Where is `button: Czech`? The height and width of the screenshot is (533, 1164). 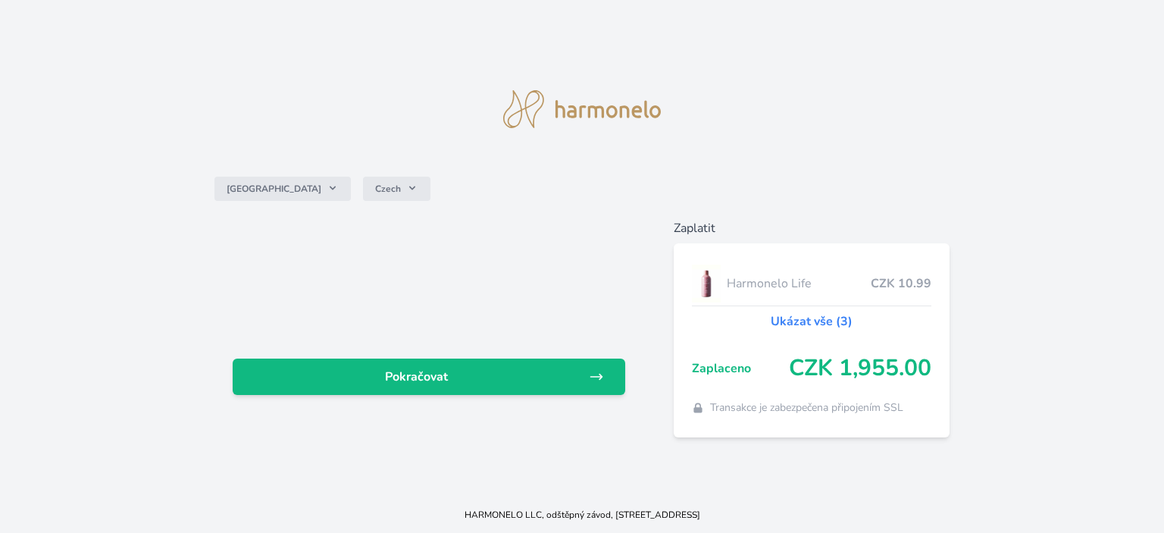 button: Czech is located at coordinates (396, 189).